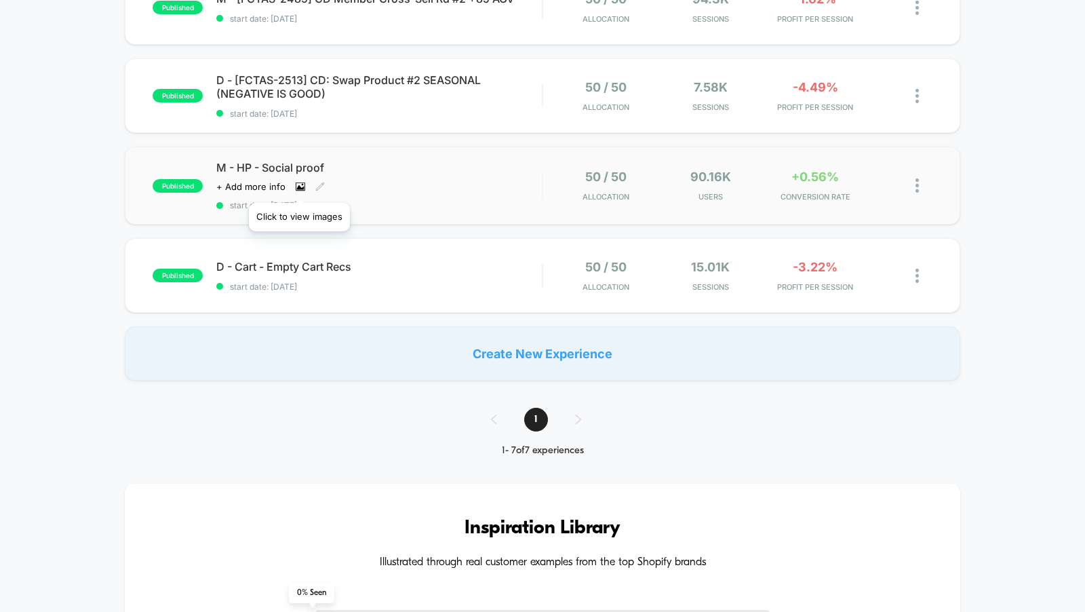  What do you see at coordinates (711, 176) in the screenshot?
I see `span: 90.16k` at bounding box center [711, 176].